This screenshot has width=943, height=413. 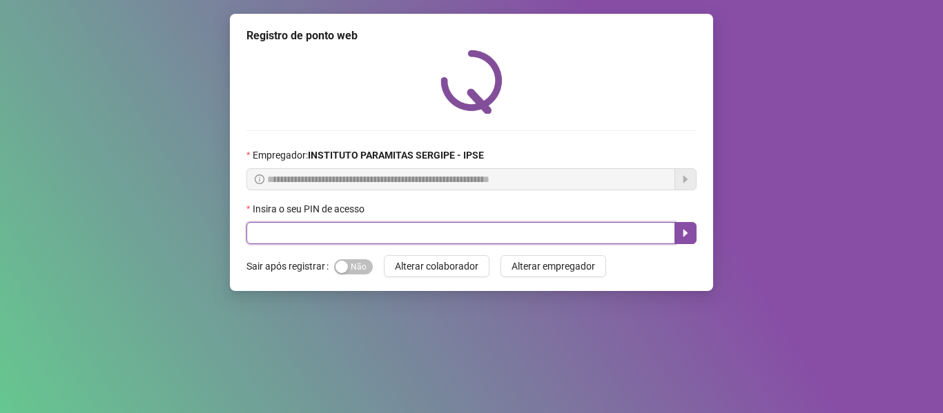 I want to click on strong: INSTITUTO PARAMITAS SERGIPE - IPSE, so click(x=396, y=155).